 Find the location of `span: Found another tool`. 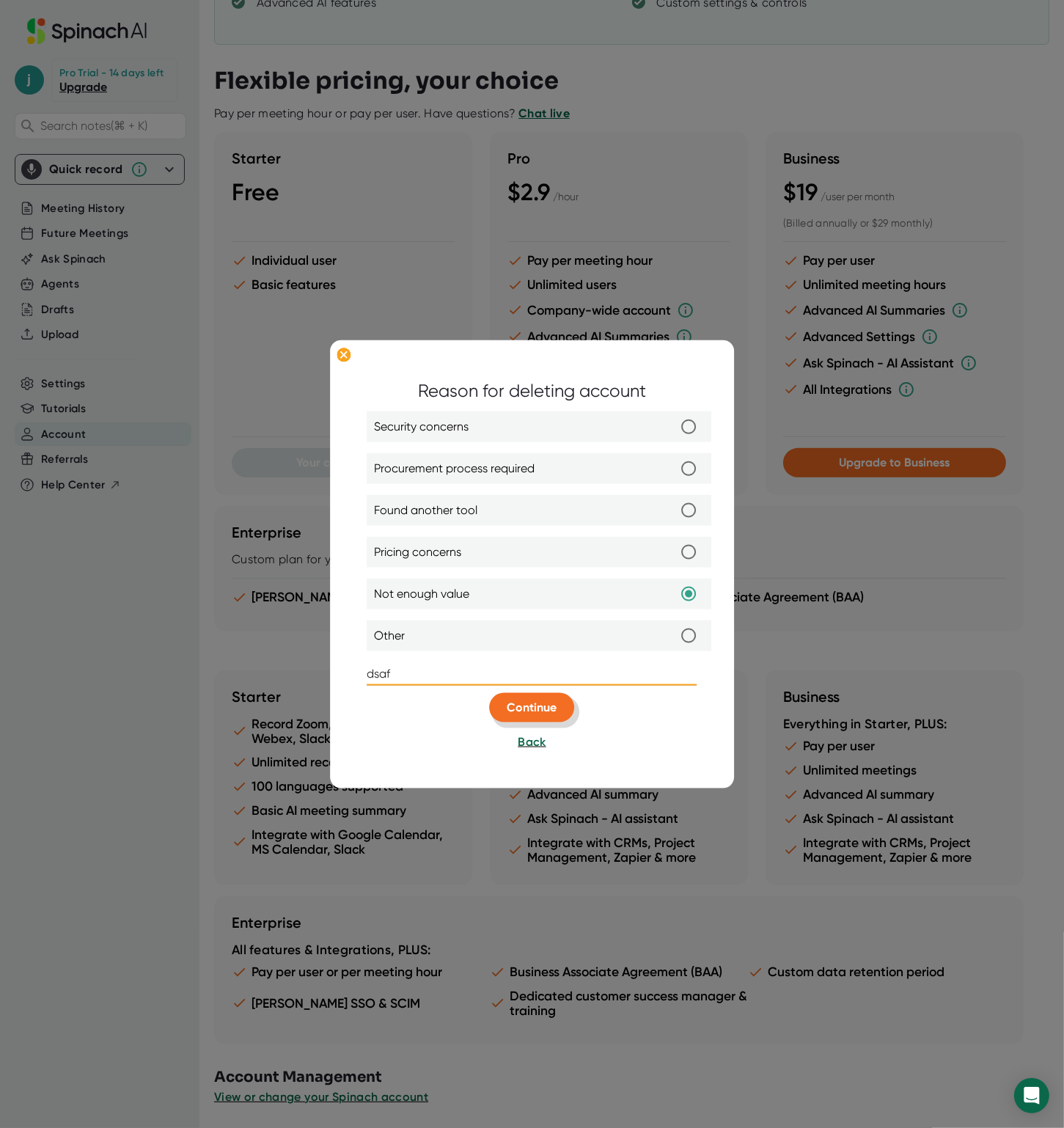

span: Found another tool is located at coordinates (426, 510).